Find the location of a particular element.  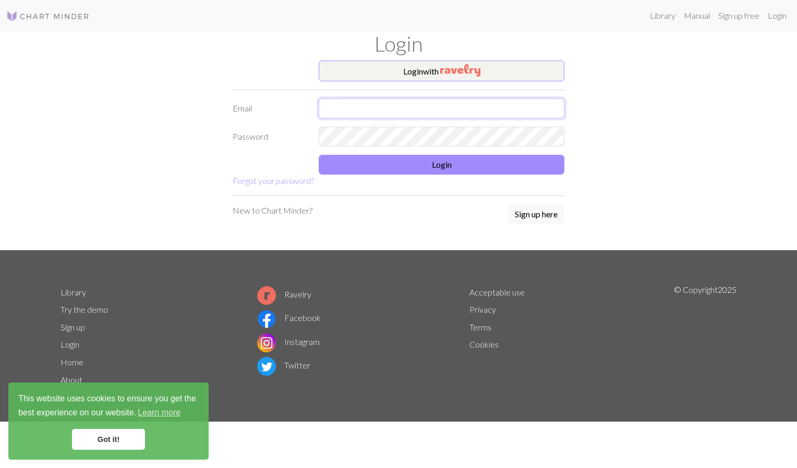

a: Cookies is located at coordinates (484, 344).